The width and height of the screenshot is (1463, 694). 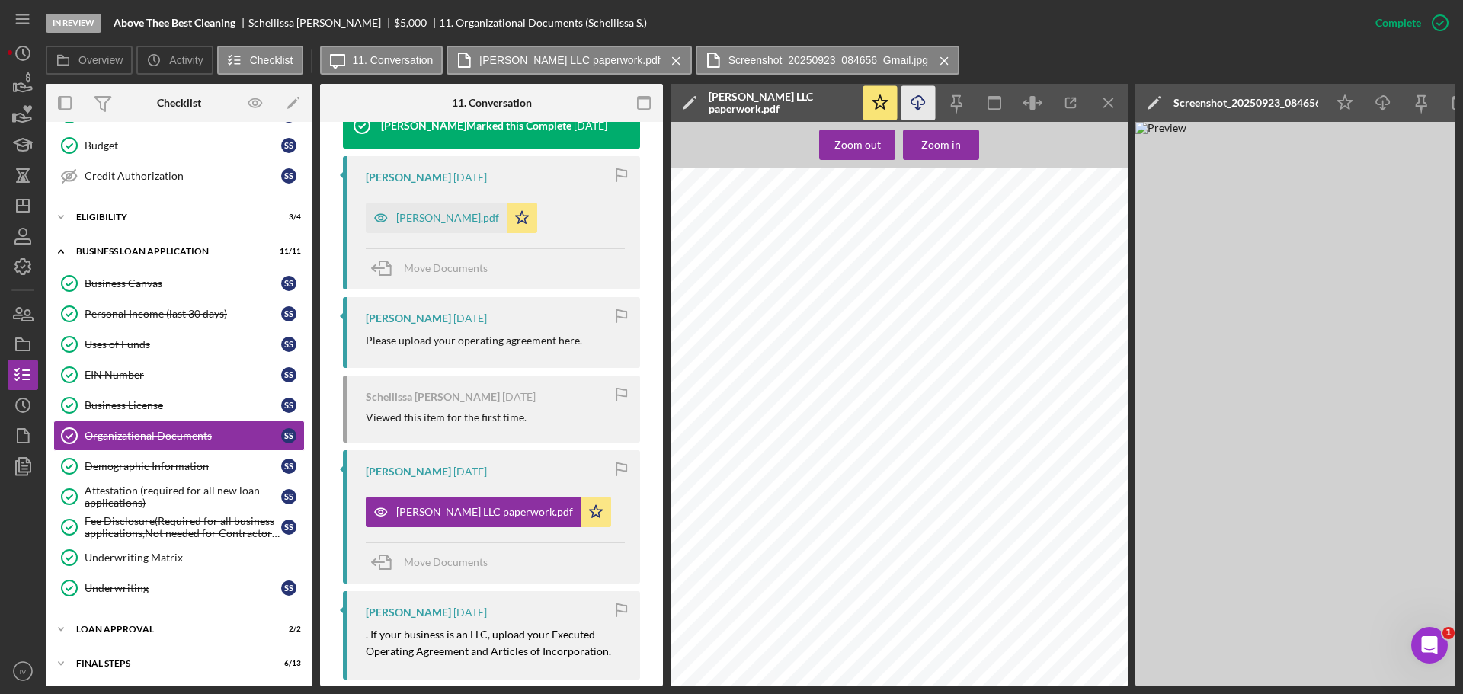 What do you see at coordinates (101, 60) in the screenshot?
I see `label: Overview` at bounding box center [101, 60].